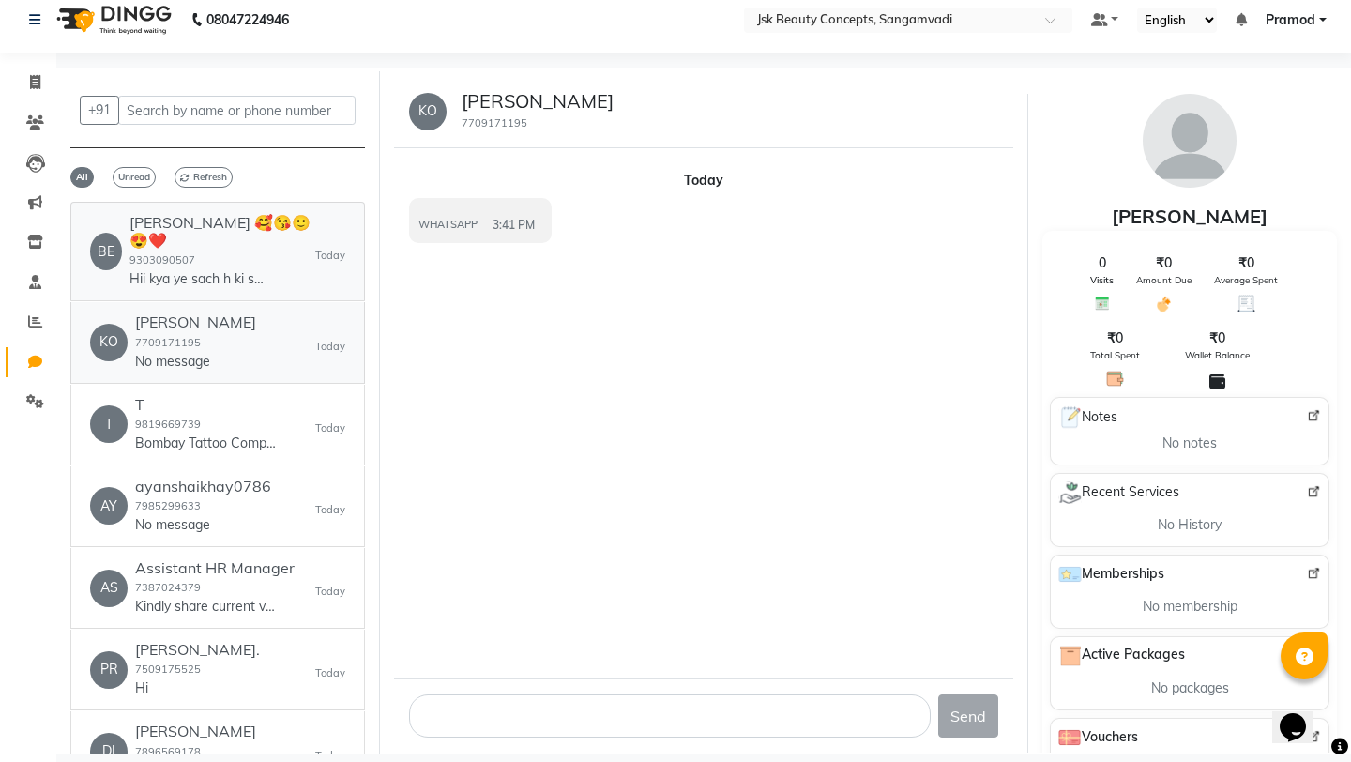  I want to click on span: WHATSAPP, so click(447, 224).